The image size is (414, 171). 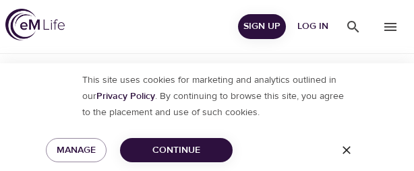 What do you see at coordinates (76, 151) in the screenshot?
I see `button: Manage` at bounding box center [76, 151].